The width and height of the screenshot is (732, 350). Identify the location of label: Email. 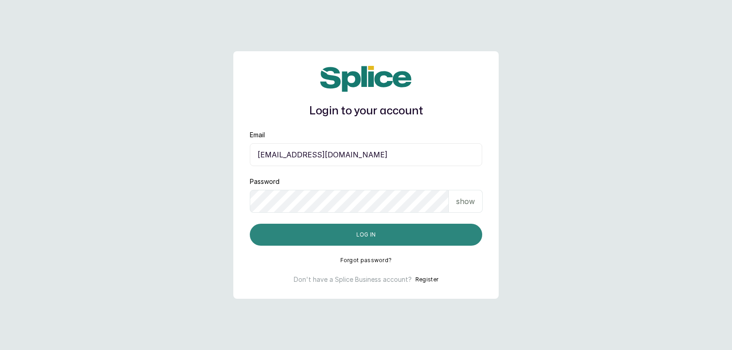
(257, 135).